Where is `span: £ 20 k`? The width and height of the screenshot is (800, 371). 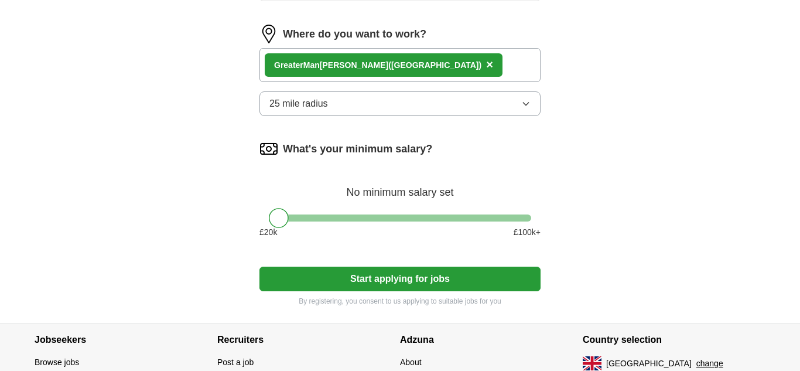 span: £ 20 k is located at coordinates (268, 232).